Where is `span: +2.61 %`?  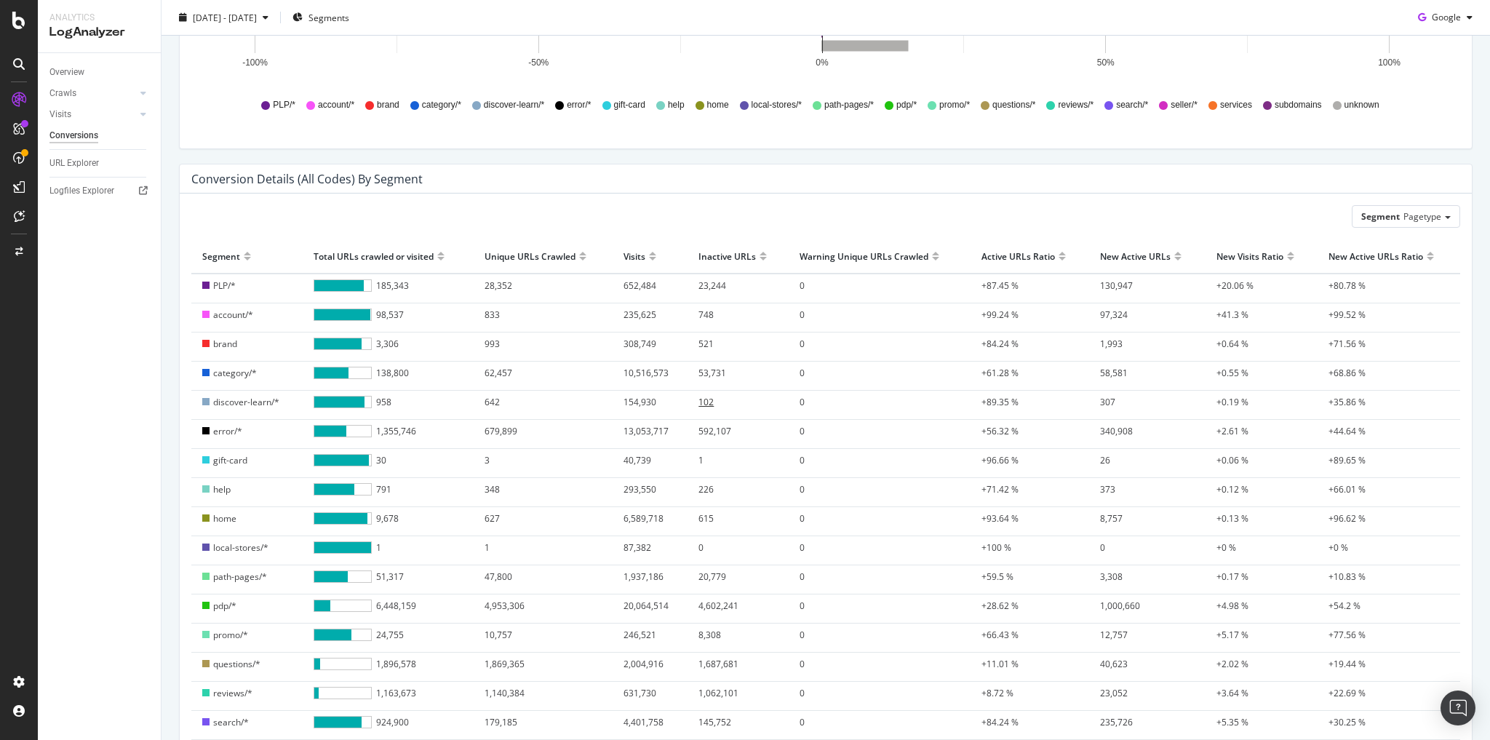
span: +2.61 % is located at coordinates (1233, 431).